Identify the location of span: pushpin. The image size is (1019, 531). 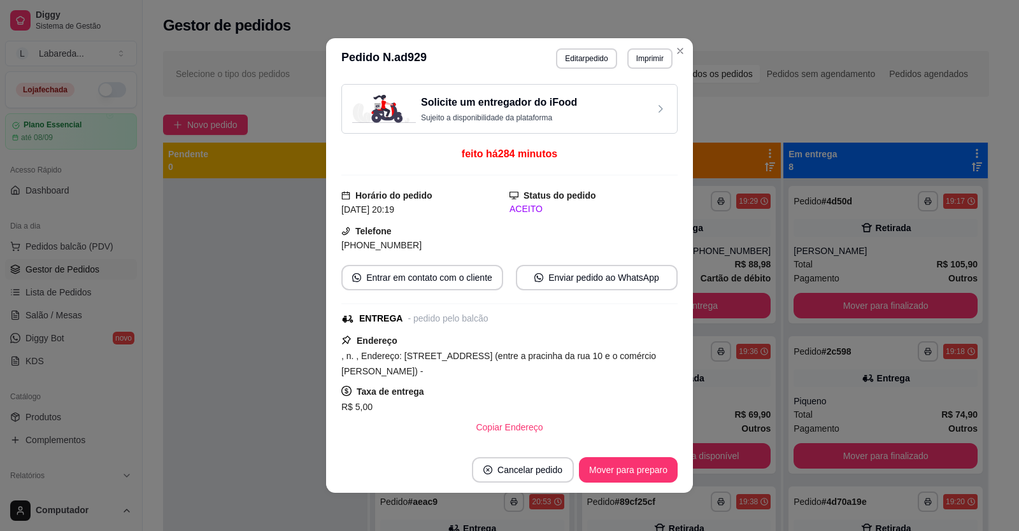
(347, 340).